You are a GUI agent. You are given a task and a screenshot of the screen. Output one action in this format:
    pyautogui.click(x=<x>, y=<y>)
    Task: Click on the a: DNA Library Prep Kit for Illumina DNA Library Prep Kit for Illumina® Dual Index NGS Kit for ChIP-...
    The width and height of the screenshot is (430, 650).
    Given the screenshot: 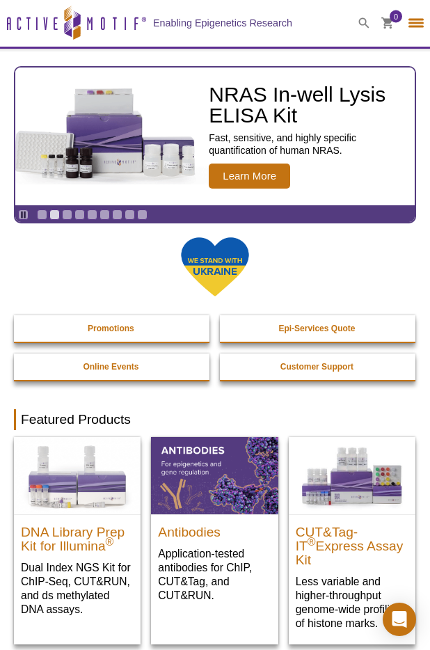 What is the action you would take?
    pyautogui.click(x=77, y=533)
    